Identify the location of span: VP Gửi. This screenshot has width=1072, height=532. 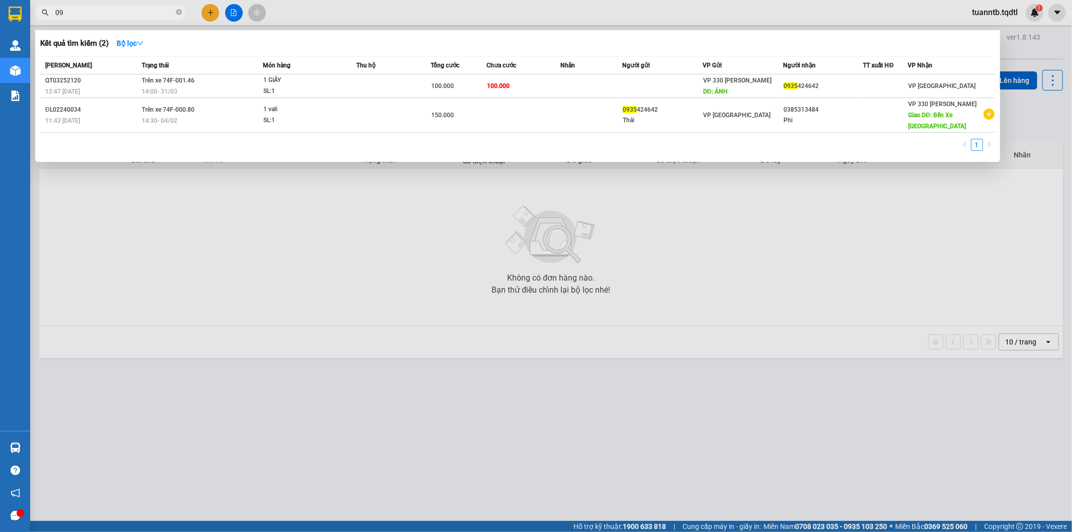
(712, 65).